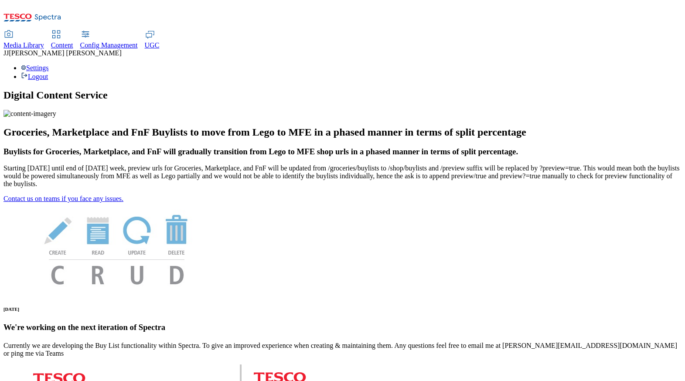 This screenshot has height=381, width=685. Describe the element at coordinates (342, 152) in the screenshot. I see `h3: Buylists for Groceries, Marketplace, and FnF will gradually transition from Lego to MFE shop urls...` at that location.